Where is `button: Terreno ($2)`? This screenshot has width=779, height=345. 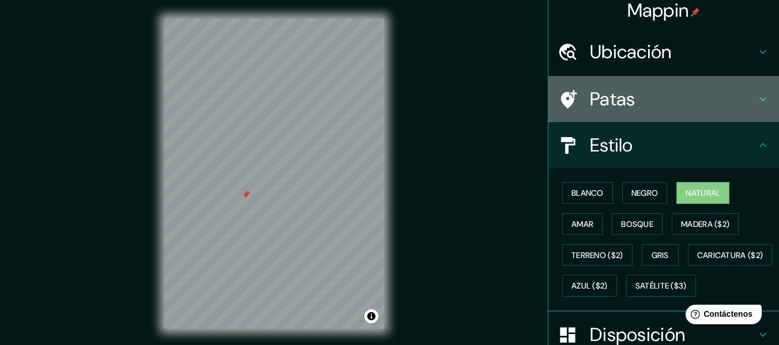 button: Terreno ($2) is located at coordinates (598, 256).